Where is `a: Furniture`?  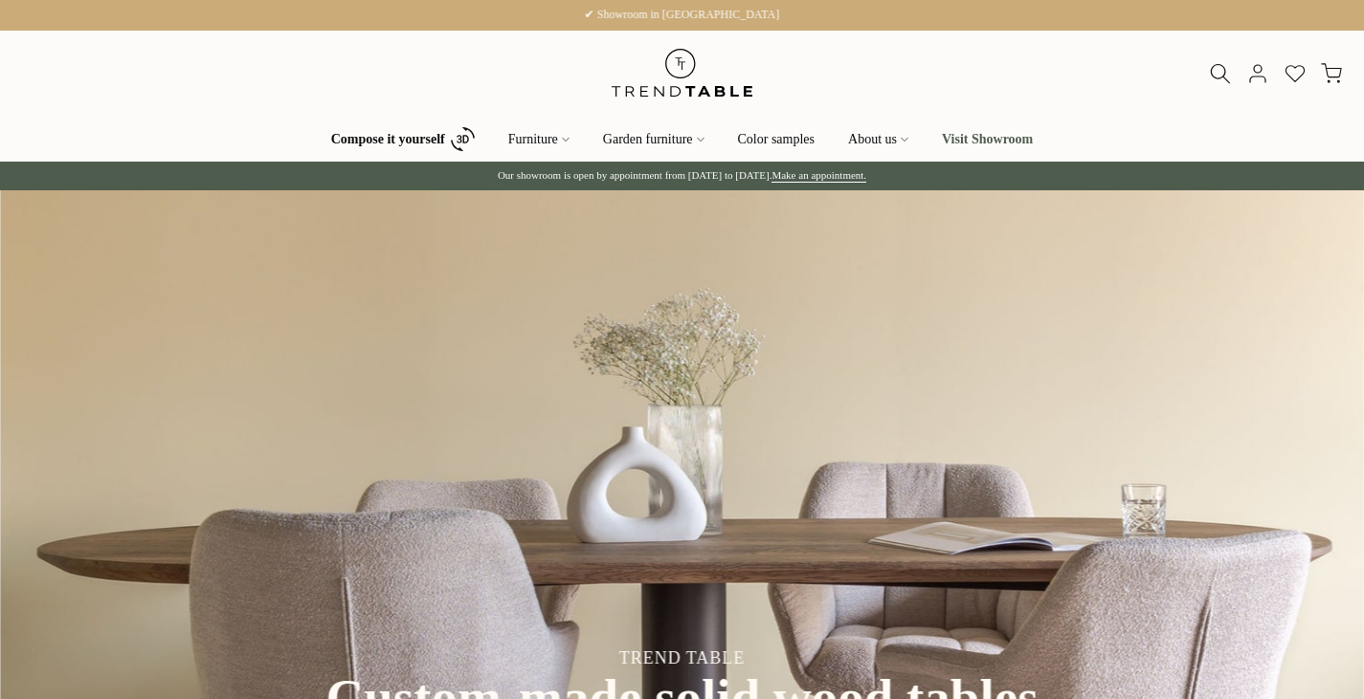 a: Furniture is located at coordinates (538, 140).